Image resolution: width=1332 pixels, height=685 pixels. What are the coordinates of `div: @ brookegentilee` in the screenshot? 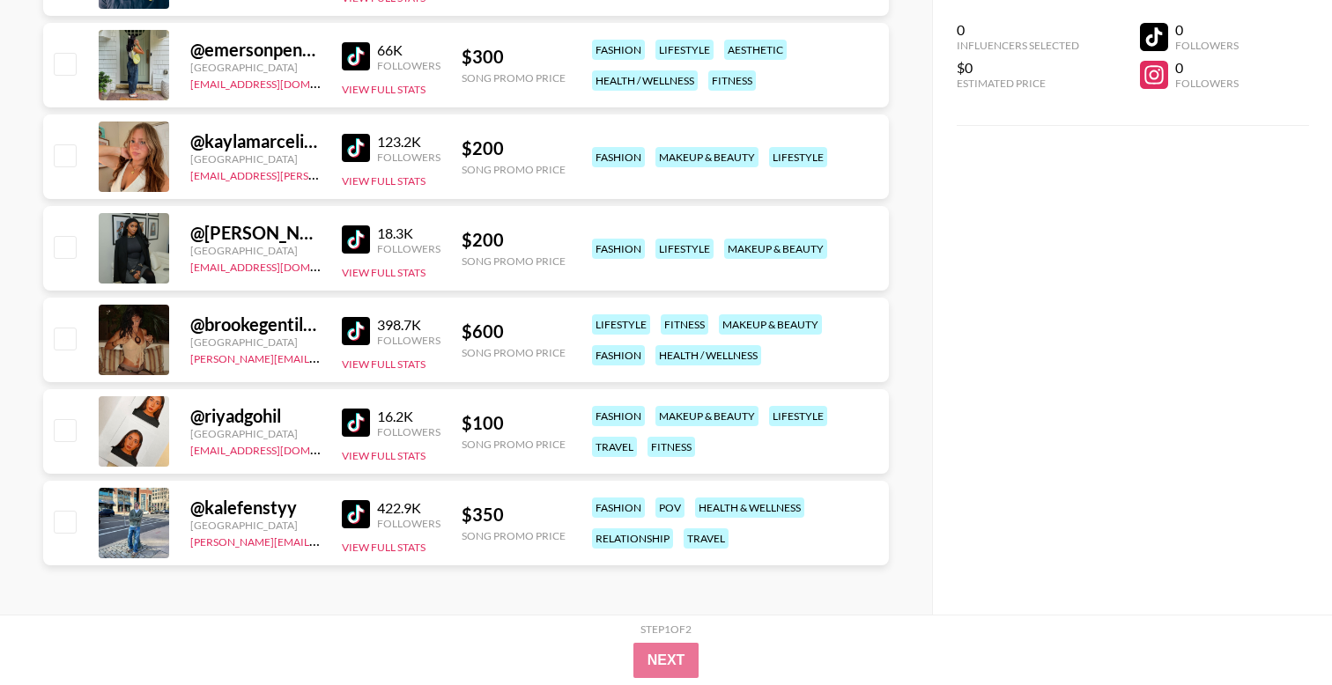 It's located at (255, 324).